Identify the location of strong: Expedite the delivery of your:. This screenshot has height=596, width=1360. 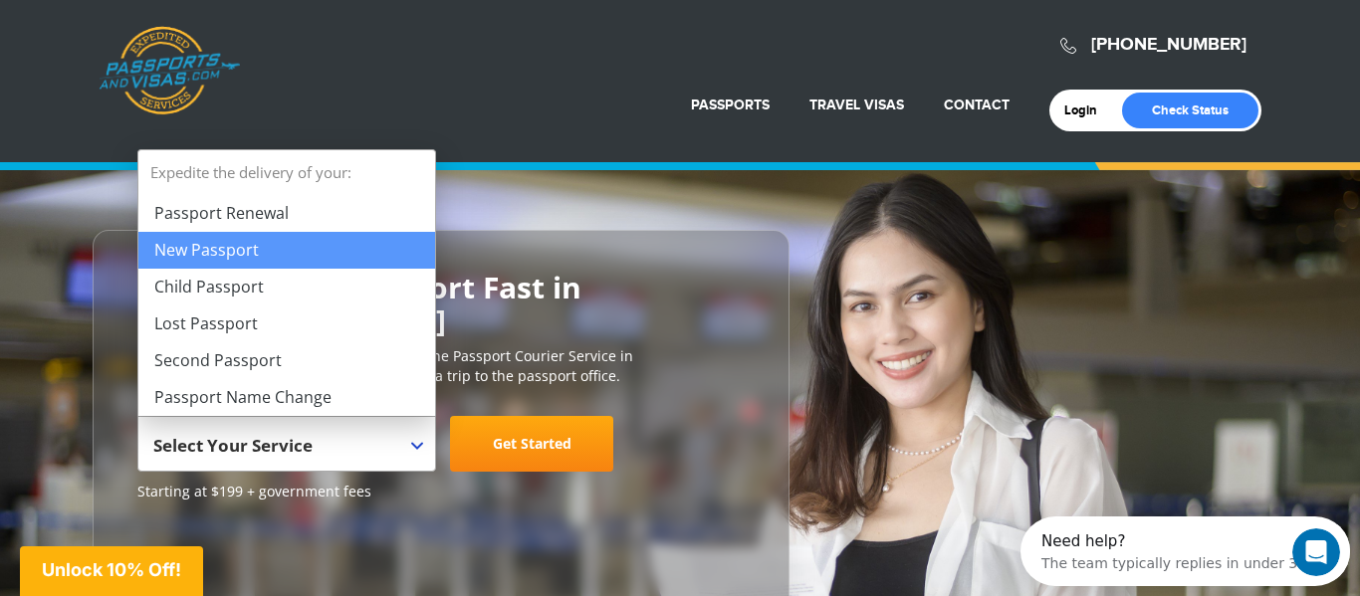
(287, 172).